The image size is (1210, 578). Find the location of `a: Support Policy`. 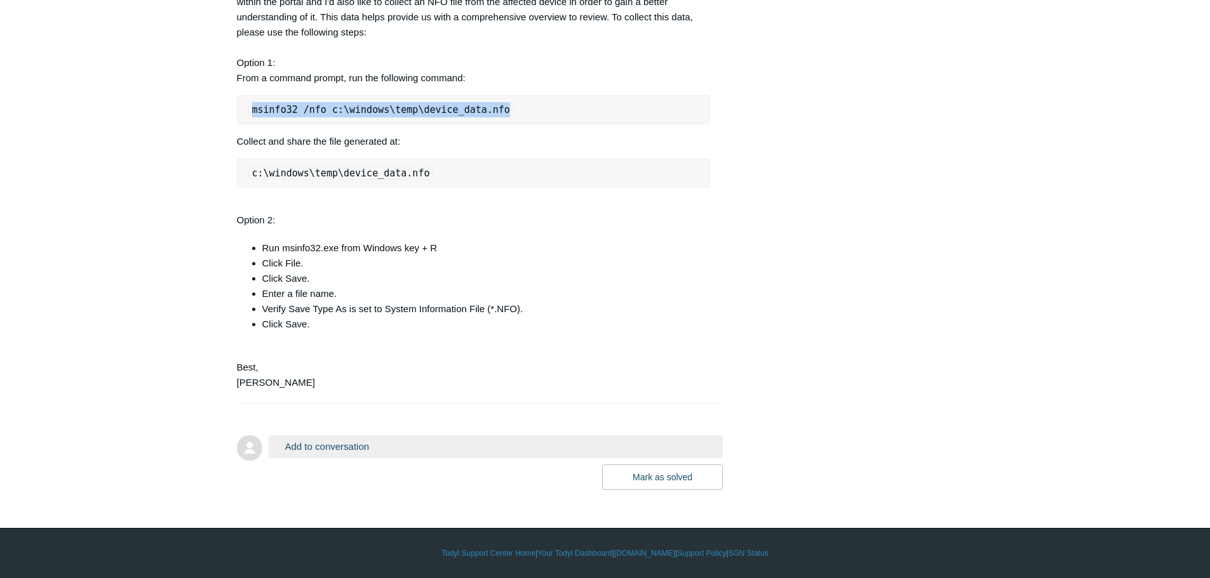

a: Support Policy is located at coordinates (701, 554).